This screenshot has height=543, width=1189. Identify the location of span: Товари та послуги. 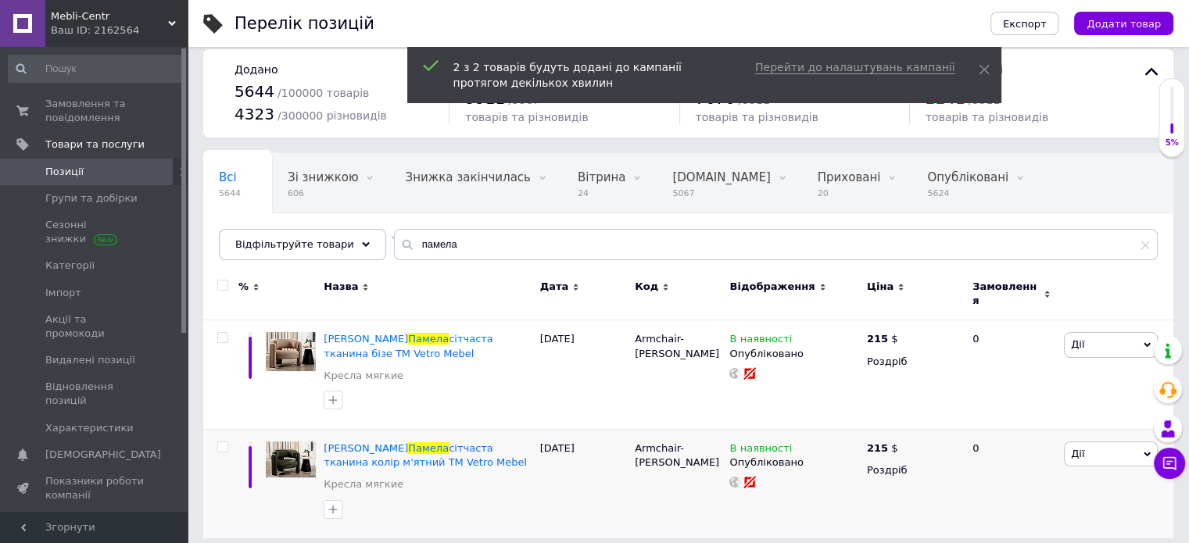
(95, 145).